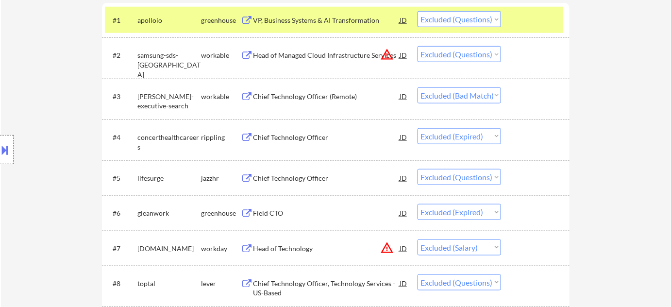  Describe the element at coordinates (169, 20) in the screenshot. I see `div: apolloio` at that location.